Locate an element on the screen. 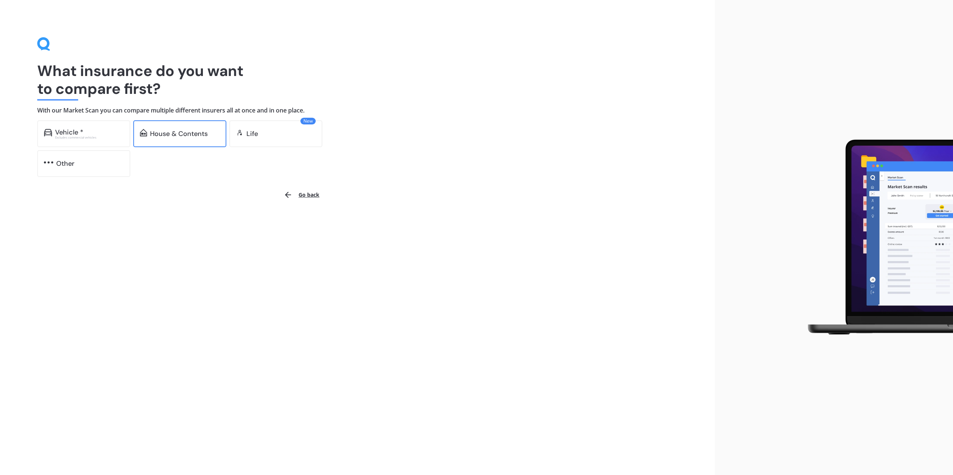  h4: With our Market Scan you can compare multiple different insurers all at once and in one place. is located at coordinates (357, 110).